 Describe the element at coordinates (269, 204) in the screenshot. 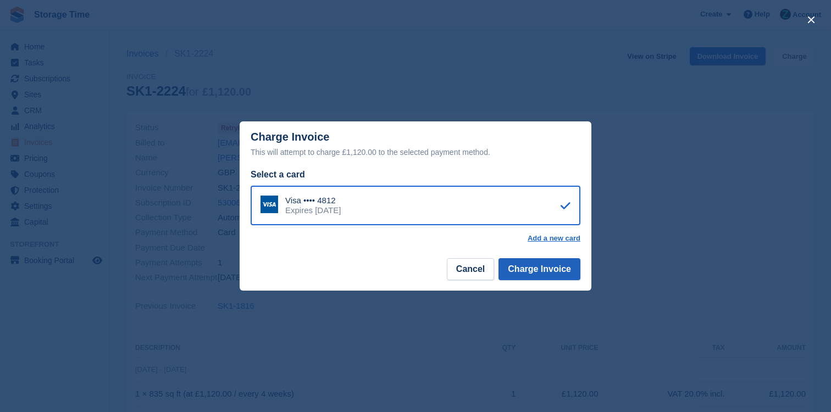

I see `img: Visa Logo` at that location.